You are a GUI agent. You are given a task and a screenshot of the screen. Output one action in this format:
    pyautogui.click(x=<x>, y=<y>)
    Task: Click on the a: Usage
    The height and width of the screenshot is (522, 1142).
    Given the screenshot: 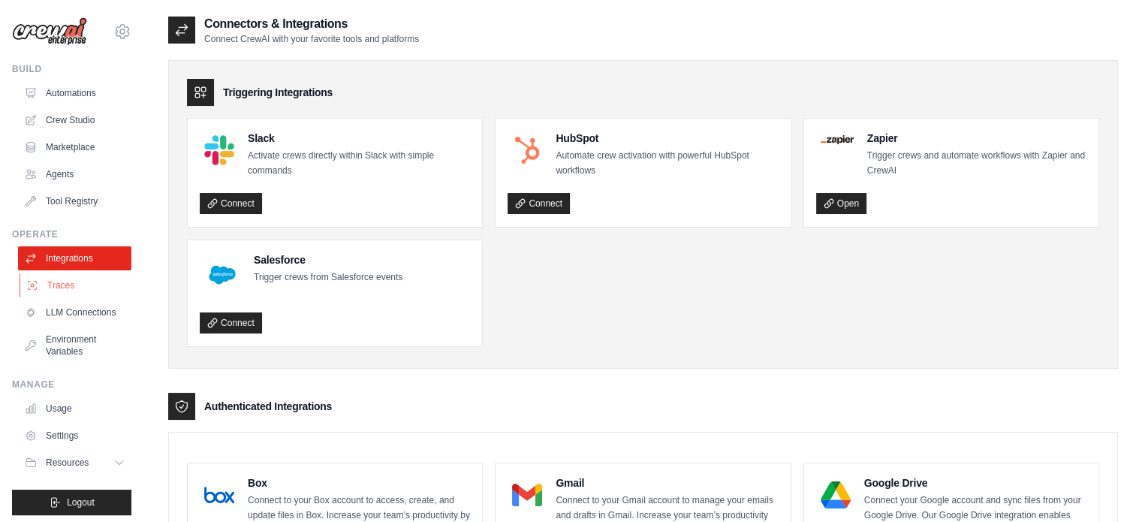 What is the action you would take?
    pyautogui.click(x=74, y=408)
    